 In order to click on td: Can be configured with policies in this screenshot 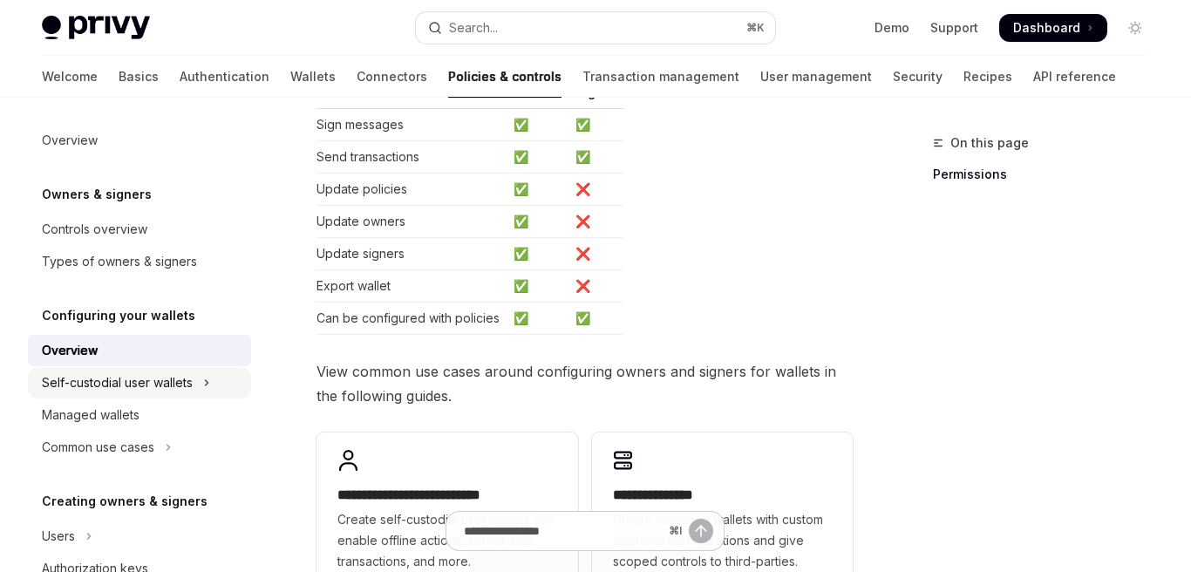, I will do `click(411, 318)`.